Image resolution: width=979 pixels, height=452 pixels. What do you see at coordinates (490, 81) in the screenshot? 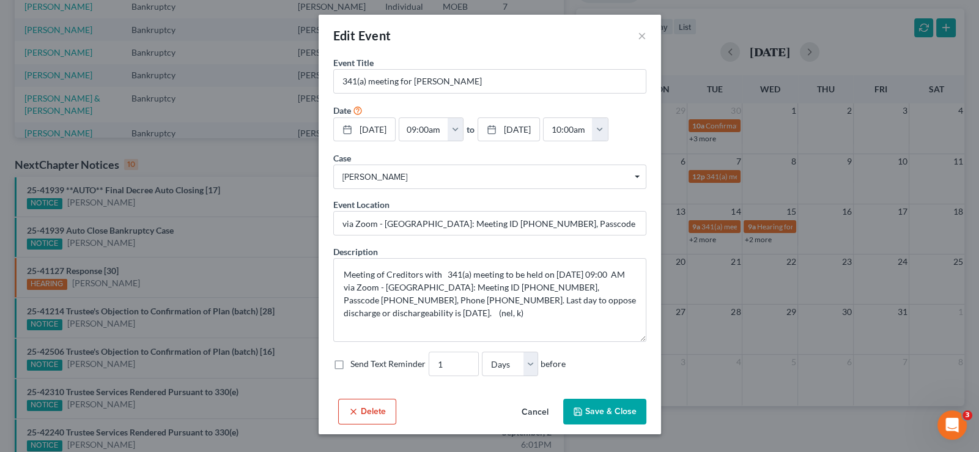
I see `input: Enter event name...` at bounding box center [490, 81].